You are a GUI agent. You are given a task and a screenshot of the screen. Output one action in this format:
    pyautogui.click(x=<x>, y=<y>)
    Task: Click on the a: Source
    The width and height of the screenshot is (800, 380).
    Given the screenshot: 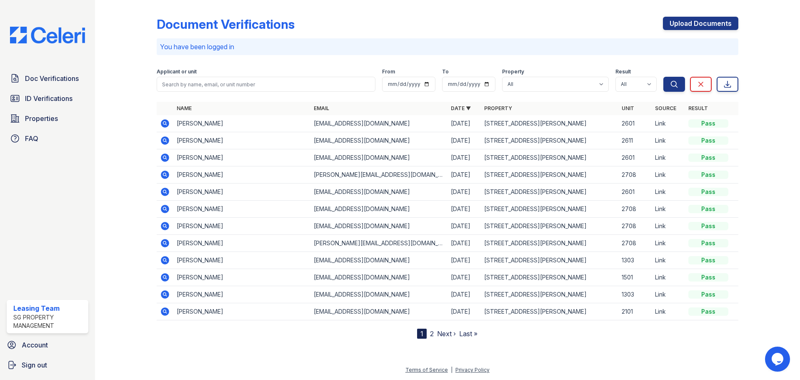 What is the action you would take?
    pyautogui.click(x=665, y=108)
    